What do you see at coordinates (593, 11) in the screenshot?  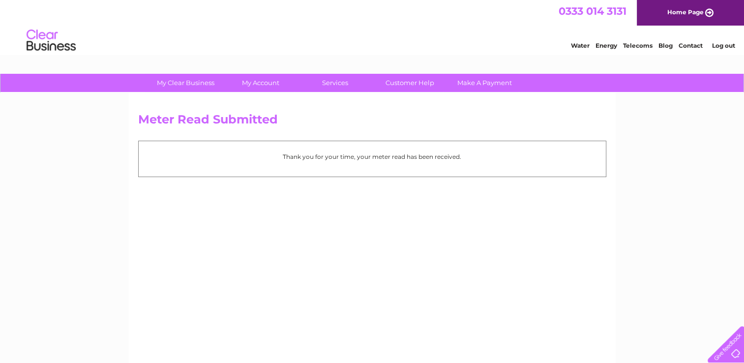 I see `span: 0333 014 3131` at bounding box center [593, 11].